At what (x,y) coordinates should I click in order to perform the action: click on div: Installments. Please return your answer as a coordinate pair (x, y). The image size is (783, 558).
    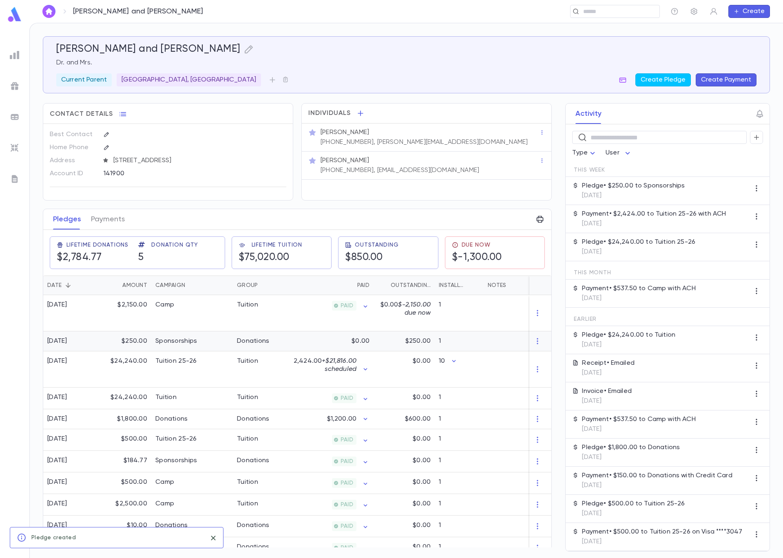
    Looking at the image, I should click on (453, 286).